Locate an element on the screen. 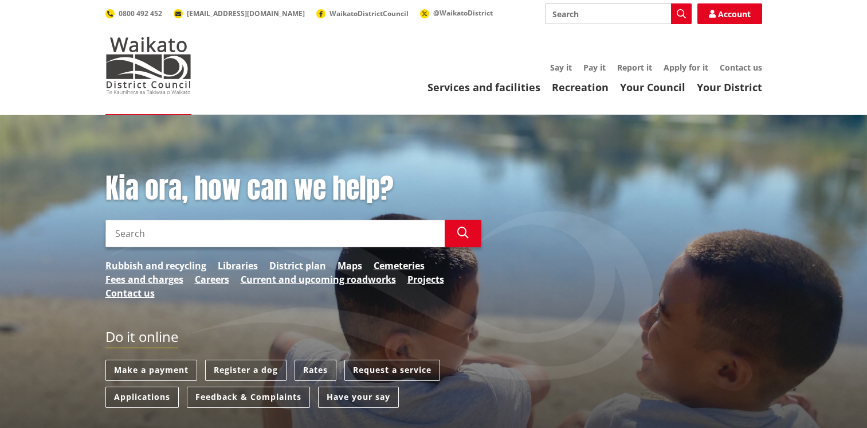 This screenshot has height=428, width=867. a: Current and upcoming roadworks is located at coordinates (318, 279).